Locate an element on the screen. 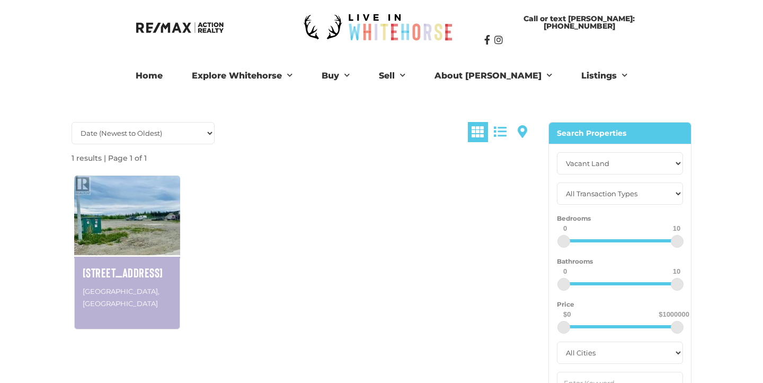  small: Bathrooms is located at coordinates (575, 261).